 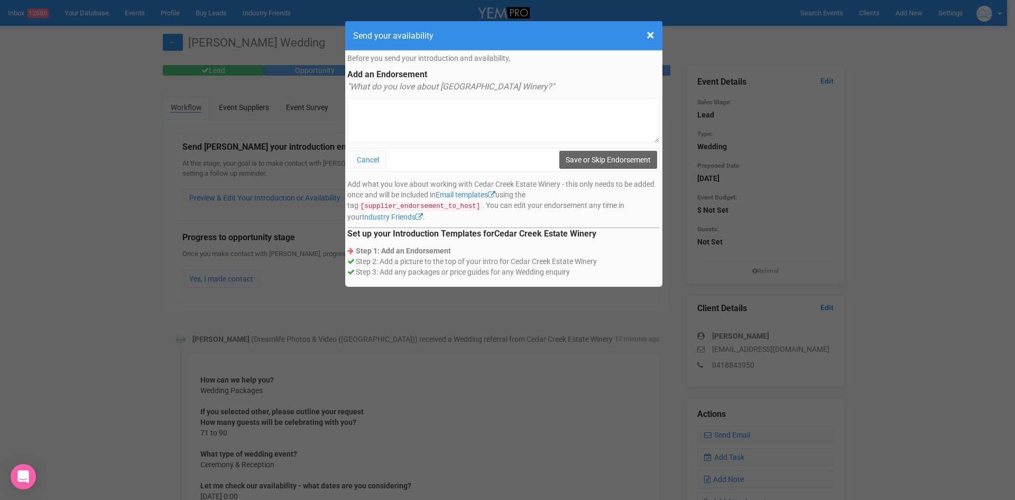 I want to click on legend: Add an Endorsement, so click(x=504, y=75).